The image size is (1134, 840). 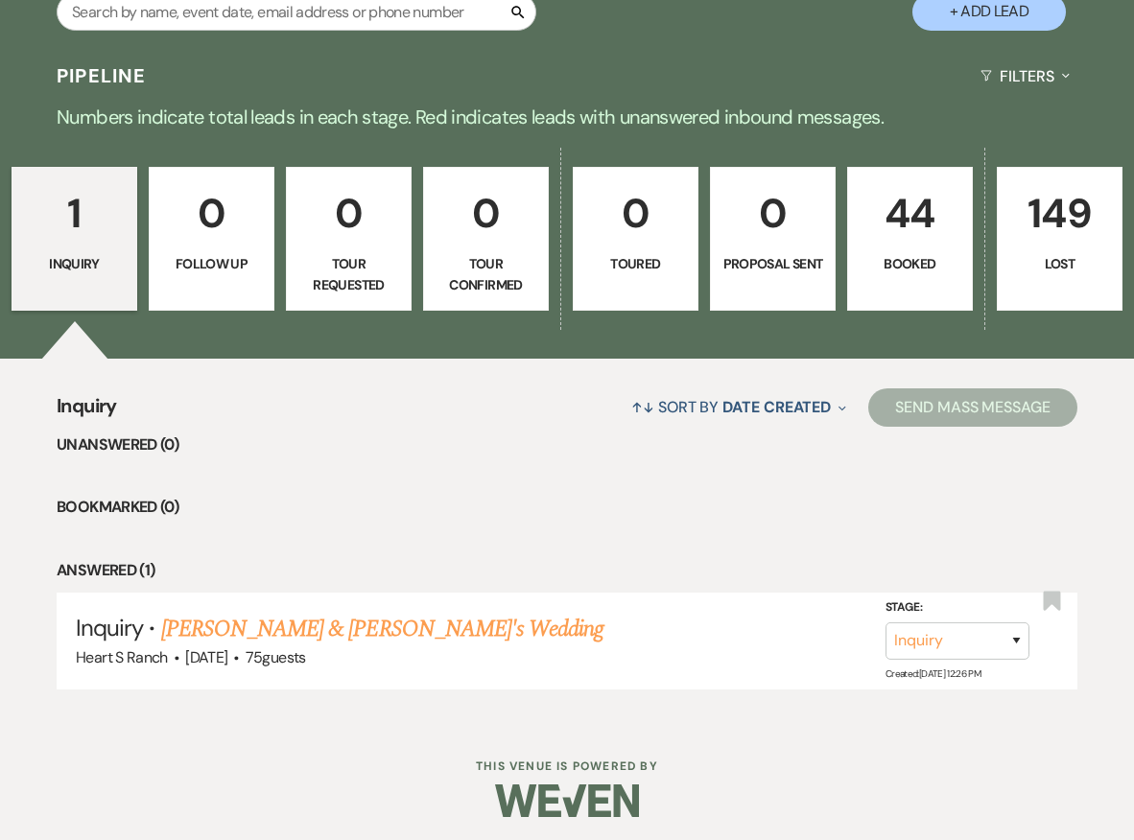 I want to click on button: Send Mass Message, so click(x=973, y=408).